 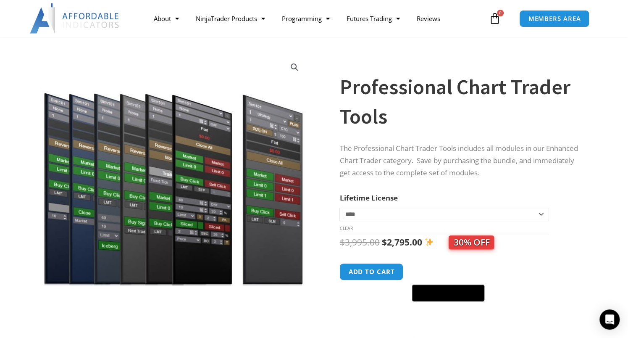 What do you see at coordinates (166, 18) in the screenshot?
I see `a: About` at bounding box center [166, 18].